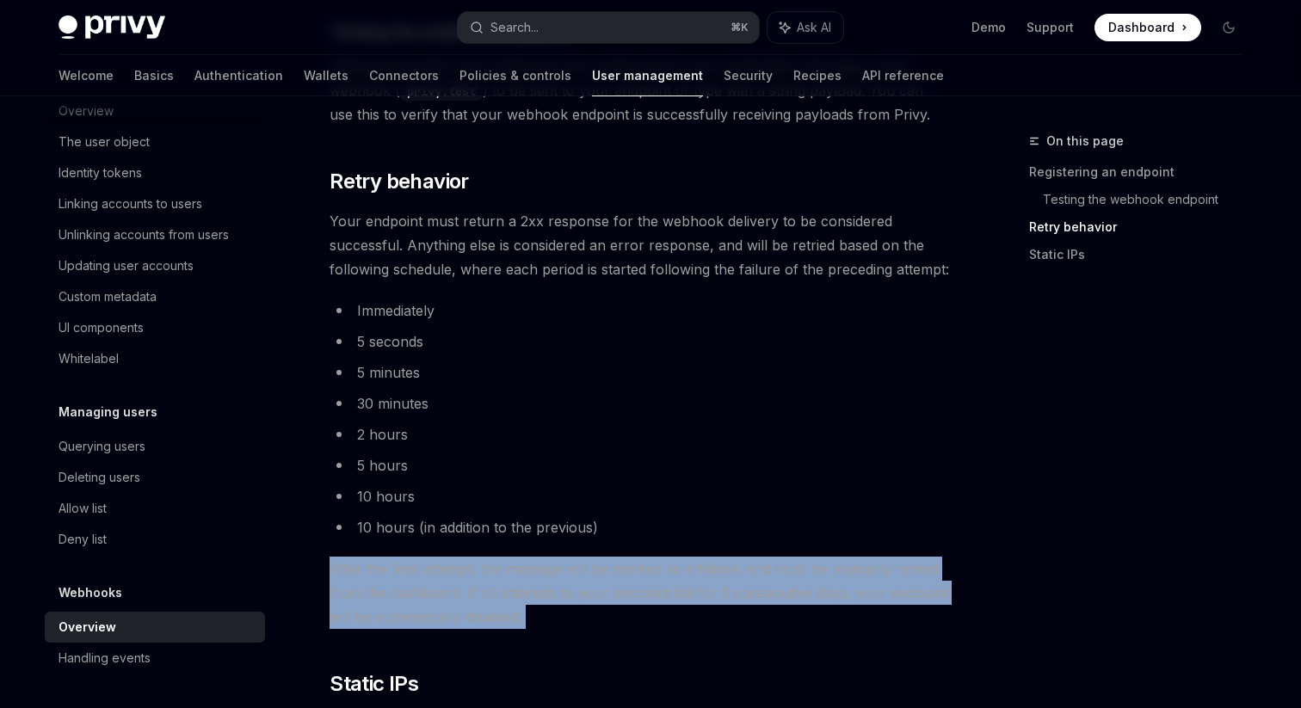 The image size is (1301, 708). Describe the element at coordinates (1143, 172) in the screenshot. I see `a: Registering an endpoint` at that location.